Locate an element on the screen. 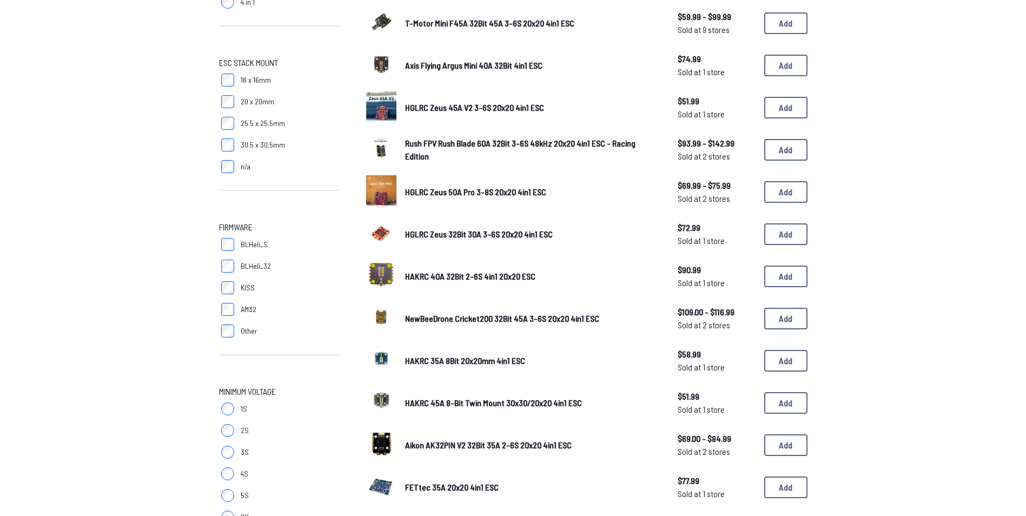  span: $69.99 - $75.99 is located at coordinates (717, 186).